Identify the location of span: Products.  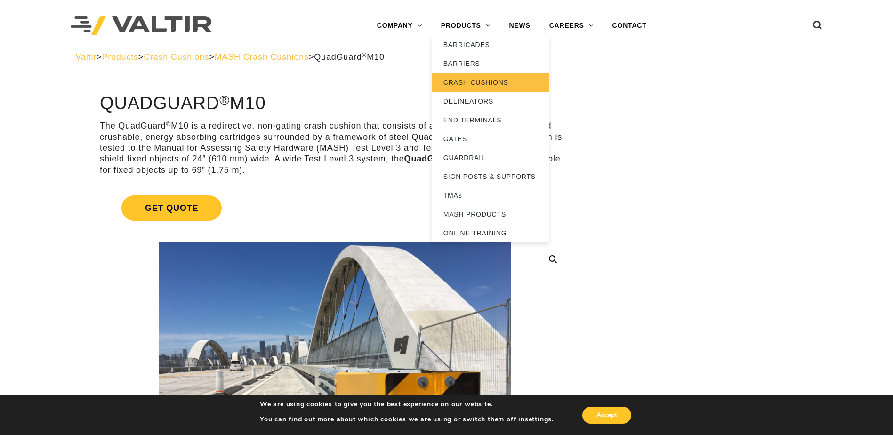
(120, 57).